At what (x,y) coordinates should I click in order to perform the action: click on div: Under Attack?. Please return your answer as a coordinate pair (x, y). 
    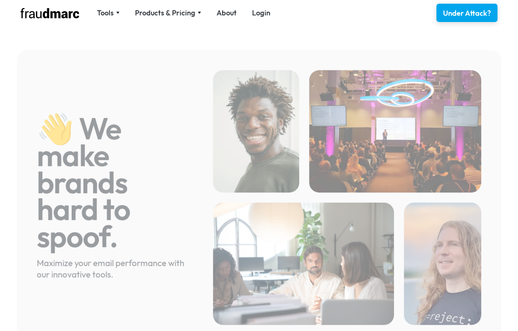
    Looking at the image, I should click on (467, 13).